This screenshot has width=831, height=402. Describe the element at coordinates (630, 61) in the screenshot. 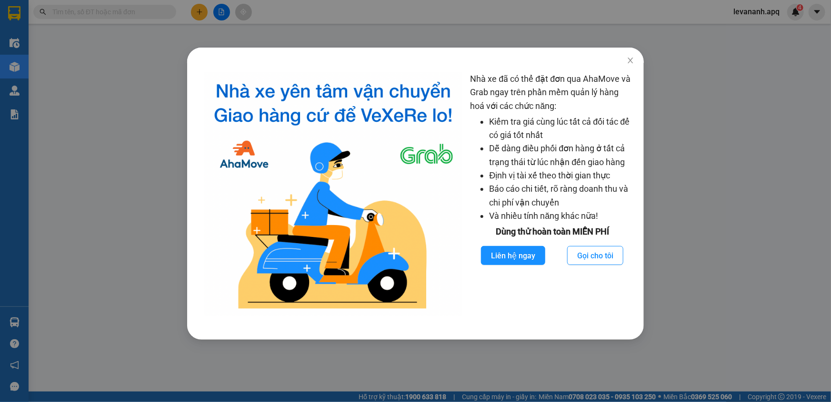

I see `button: Close` at that location.